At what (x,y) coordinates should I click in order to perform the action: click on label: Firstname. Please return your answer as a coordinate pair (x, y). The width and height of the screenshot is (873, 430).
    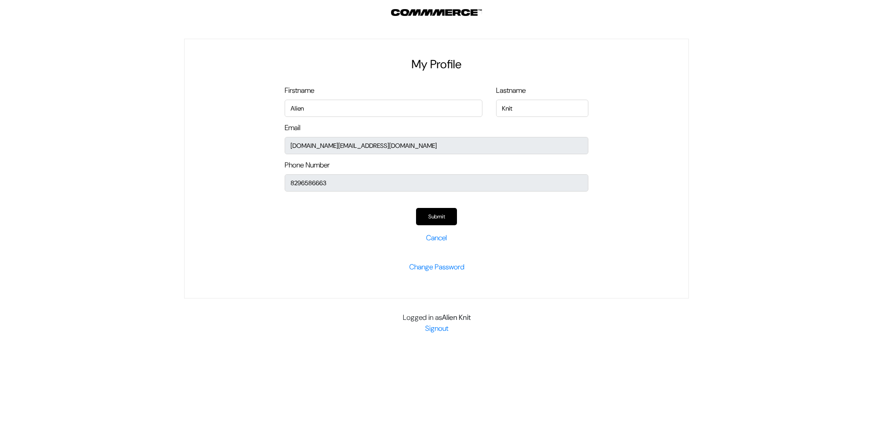
    Looking at the image, I should click on (299, 91).